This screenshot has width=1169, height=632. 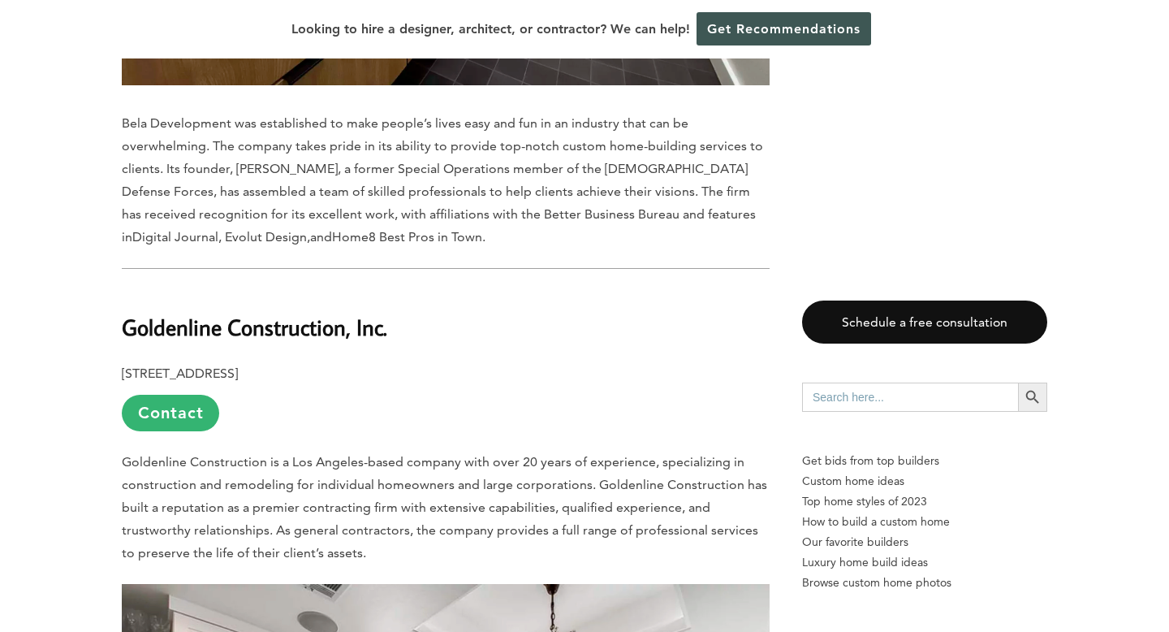 I want to click on p: Luxury home build ideas, so click(x=925, y=562).